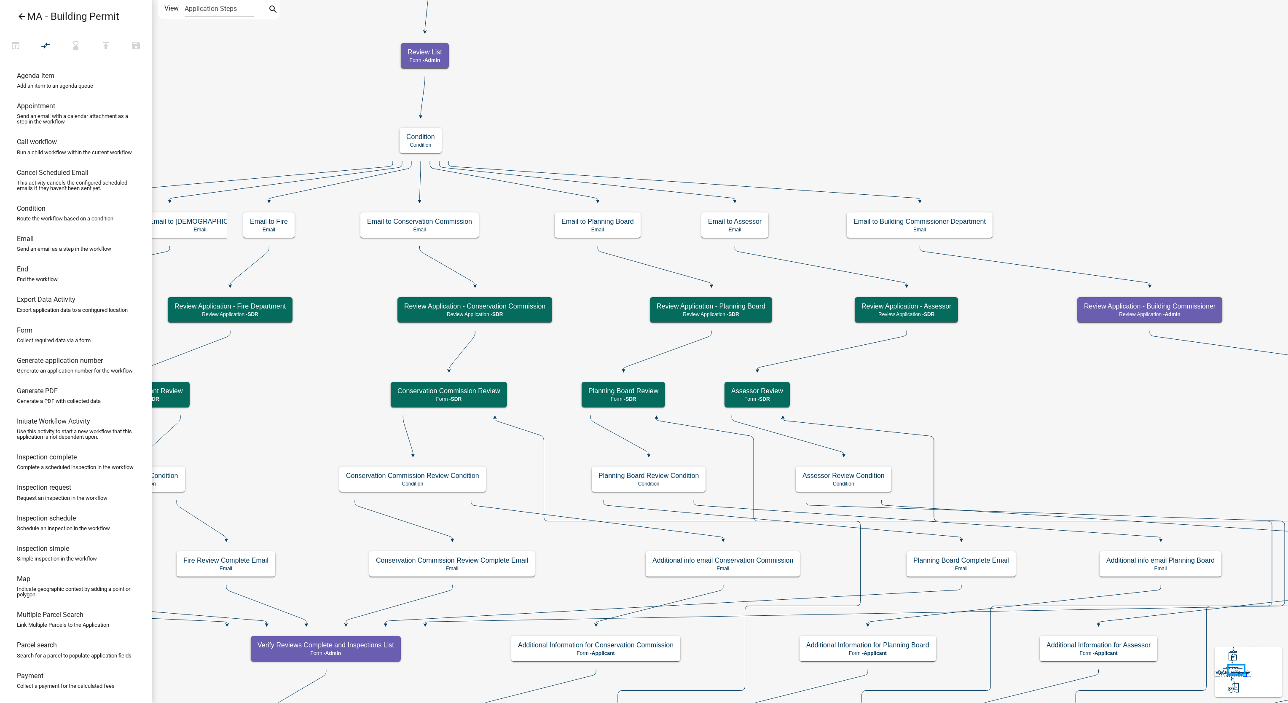  Describe the element at coordinates (961, 560) in the screenshot. I see `h5: Planning Board Complete Email` at that location.